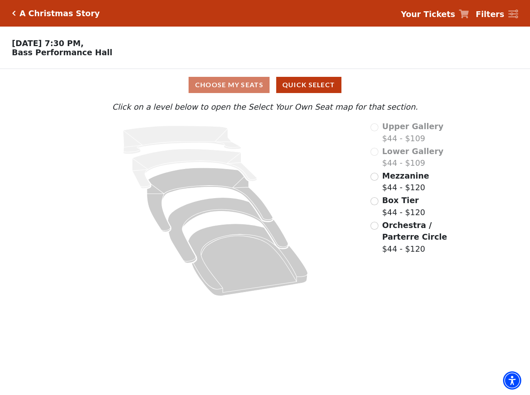  What do you see at coordinates (265, 107) in the screenshot?
I see `p: Click on a level below to open the Select Your Own Seat map for that section.` at bounding box center [265, 107].